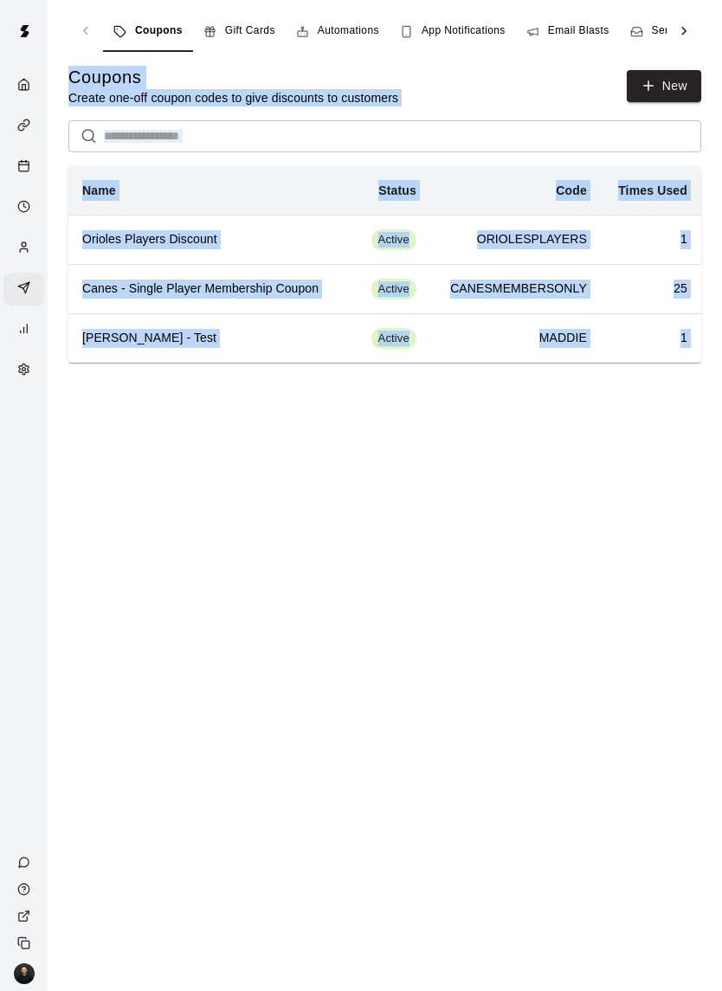  Describe the element at coordinates (158, 31) in the screenshot. I see `span: Coupons` at that location.